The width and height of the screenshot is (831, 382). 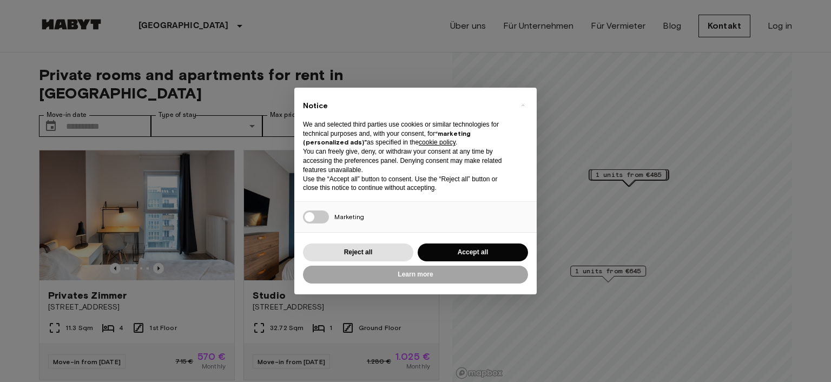 What do you see at coordinates (349, 216) in the screenshot?
I see `span: Marketing` at bounding box center [349, 216].